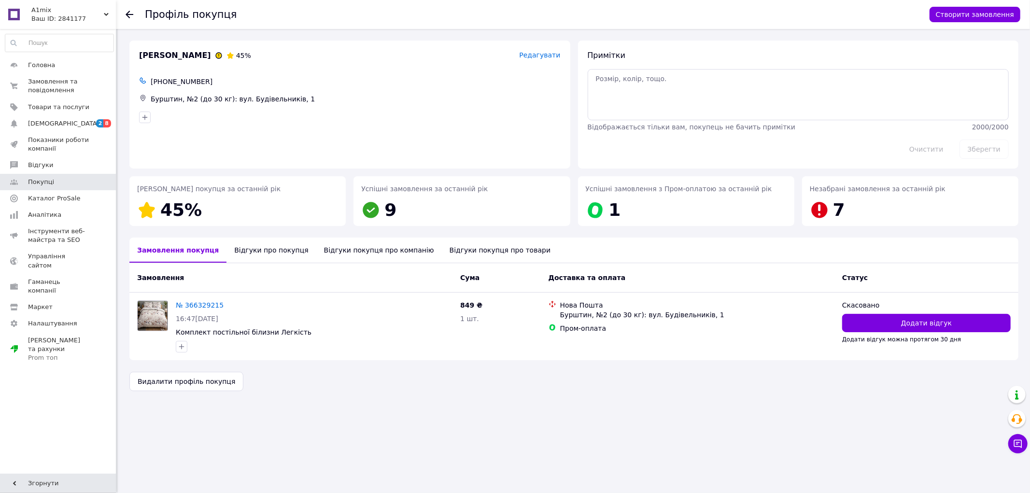  What do you see at coordinates (902, 340) in the screenshot?
I see `span: Додати відгук можна протягом 30 дня` at bounding box center [902, 340].